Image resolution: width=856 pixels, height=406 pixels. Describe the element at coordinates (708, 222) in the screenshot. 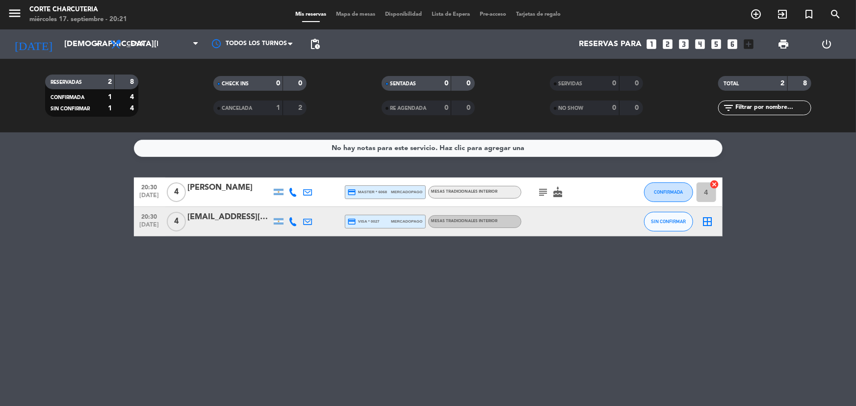

I see `i: border_all` at that location.